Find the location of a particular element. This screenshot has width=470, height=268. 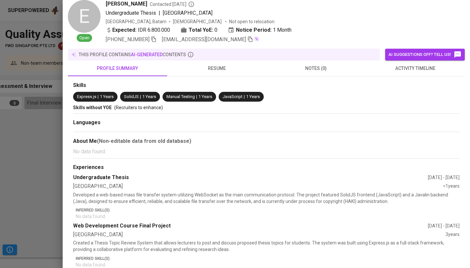

span: AI suggestions off? Tell us! is located at coordinates (425, 55).